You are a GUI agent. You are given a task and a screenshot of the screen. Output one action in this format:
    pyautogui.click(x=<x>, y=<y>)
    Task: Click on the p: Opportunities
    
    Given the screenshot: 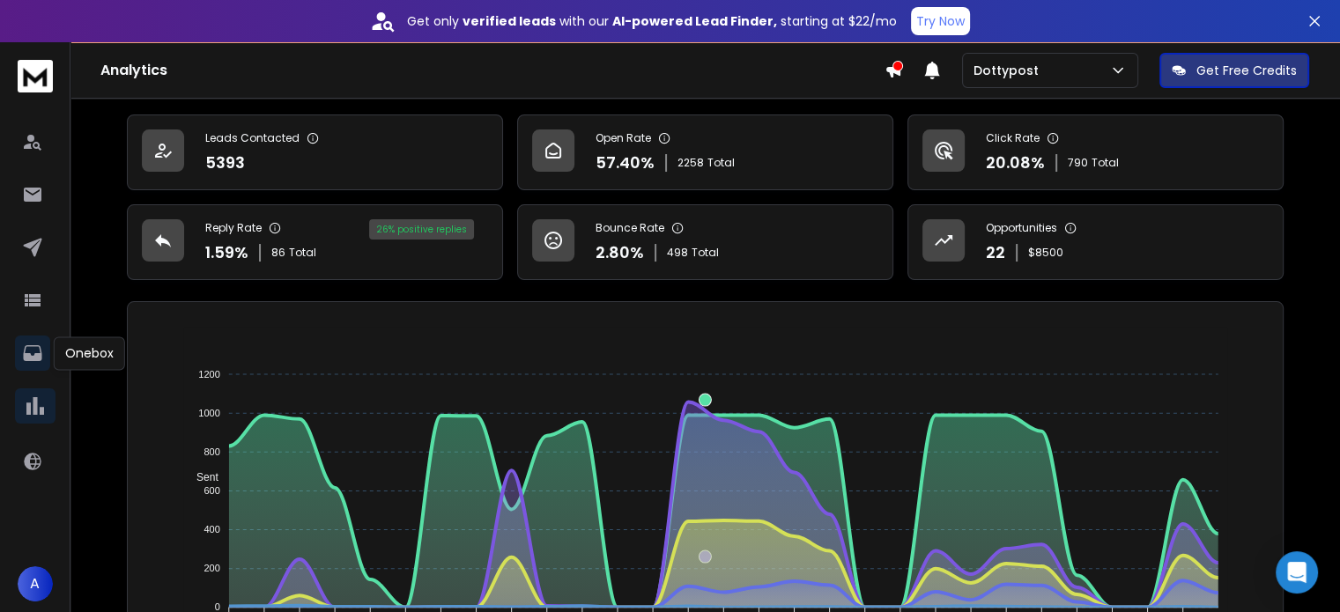 What is the action you would take?
    pyautogui.click(x=1021, y=228)
    